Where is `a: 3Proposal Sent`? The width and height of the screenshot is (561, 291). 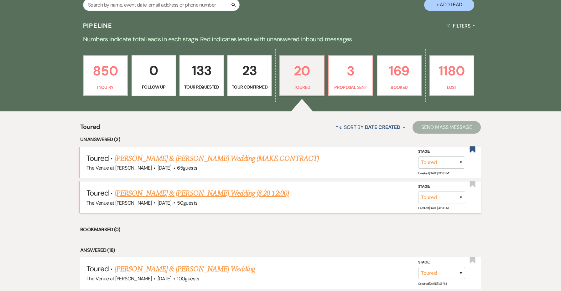
a: 3Proposal Sent is located at coordinates (350, 76).